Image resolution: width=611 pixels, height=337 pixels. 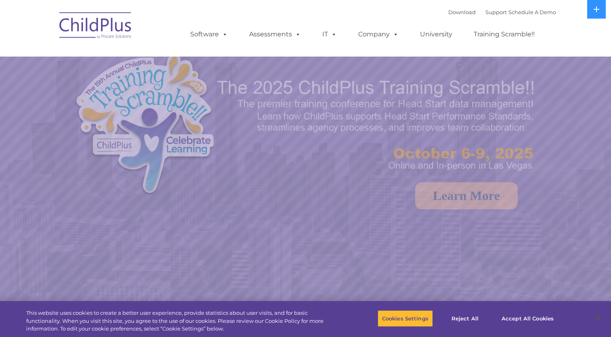 What do you see at coordinates (532, 12) in the screenshot?
I see `a: Schedule A Demo` at bounding box center [532, 12].